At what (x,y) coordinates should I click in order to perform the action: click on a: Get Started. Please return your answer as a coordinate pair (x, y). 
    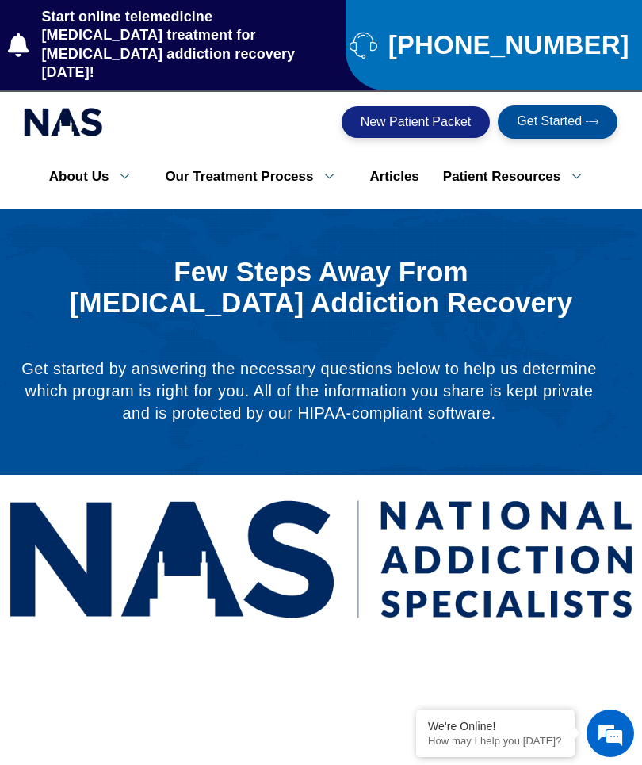
    Looking at the image, I should click on (557, 122).